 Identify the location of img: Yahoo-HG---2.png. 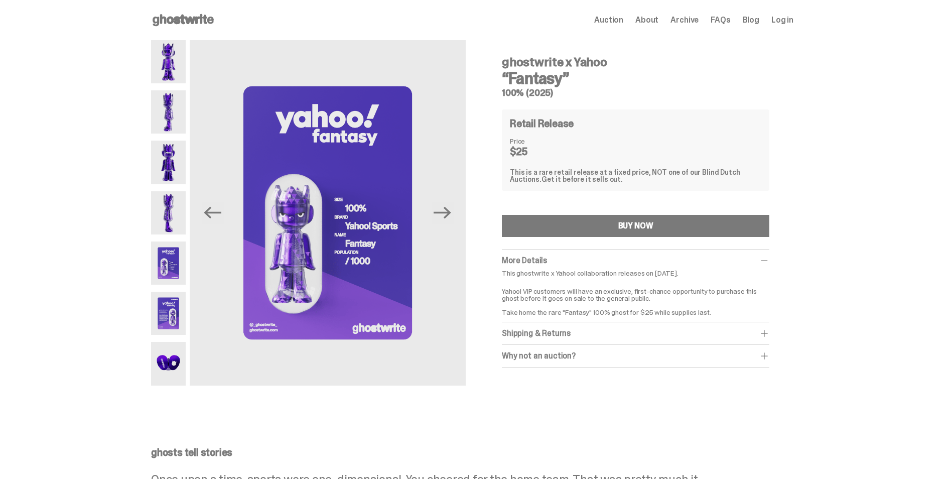
(168, 112).